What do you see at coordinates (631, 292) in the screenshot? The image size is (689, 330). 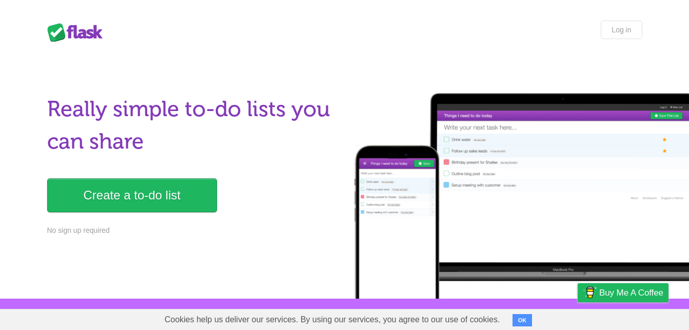 I see `span: Buy me a coffee` at bounding box center [631, 292].